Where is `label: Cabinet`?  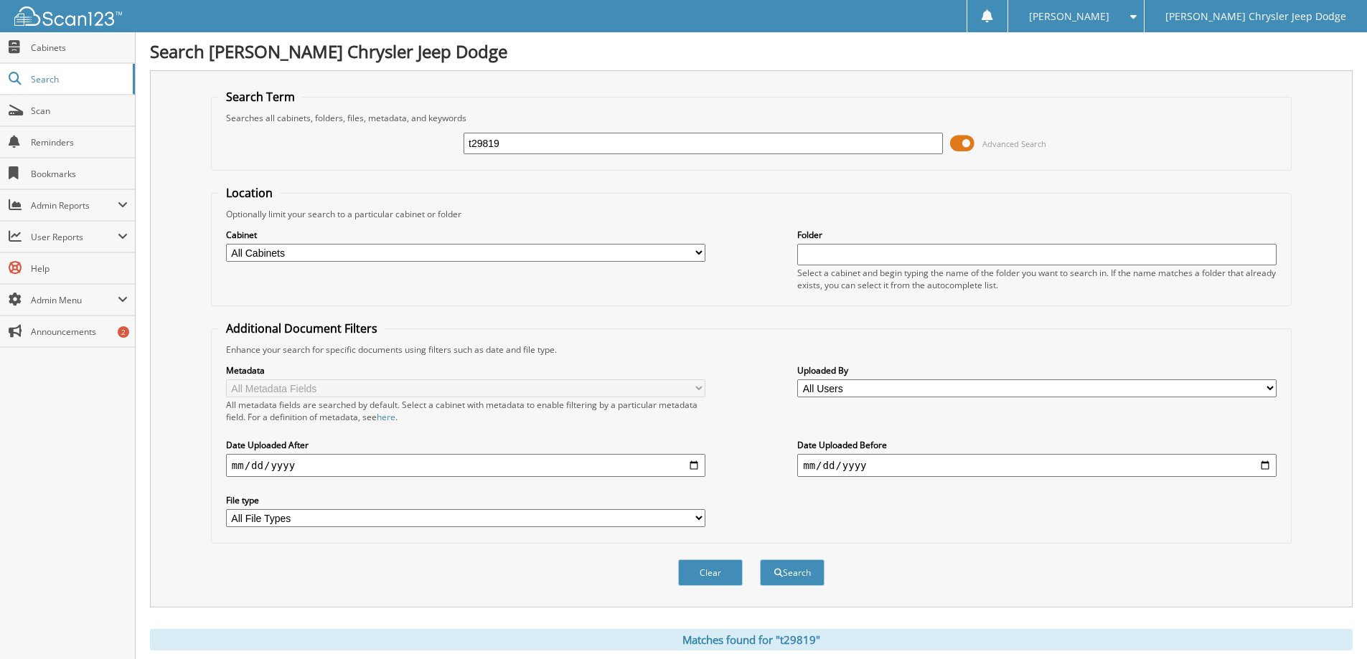
label: Cabinet is located at coordinates (466, 235).